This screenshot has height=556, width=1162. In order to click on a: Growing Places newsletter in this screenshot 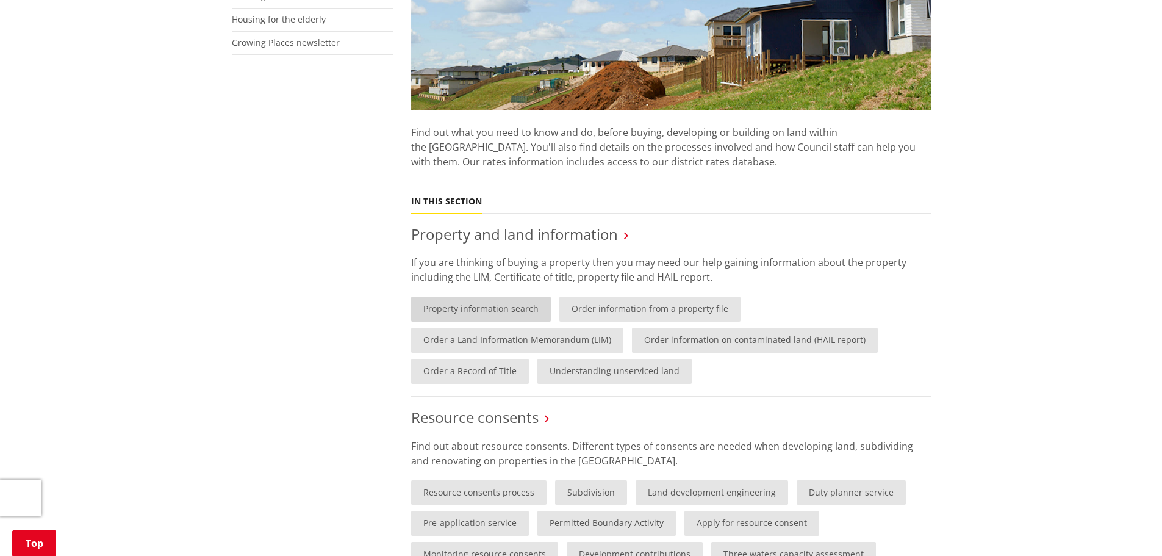, I will do `click(286, 42)`.